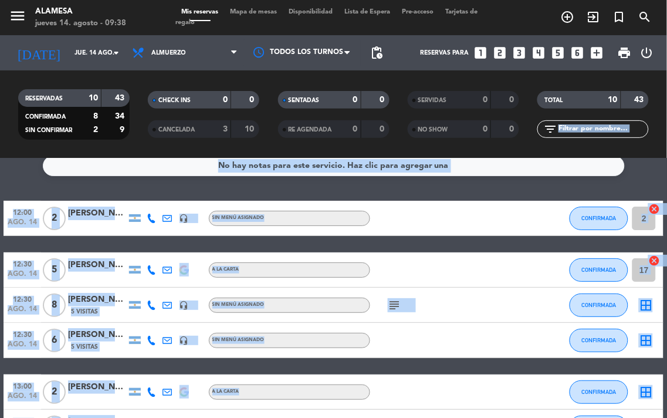 This screenshot has height=418, width=667. I want to click on div: Alamesa, so click(80, 12).